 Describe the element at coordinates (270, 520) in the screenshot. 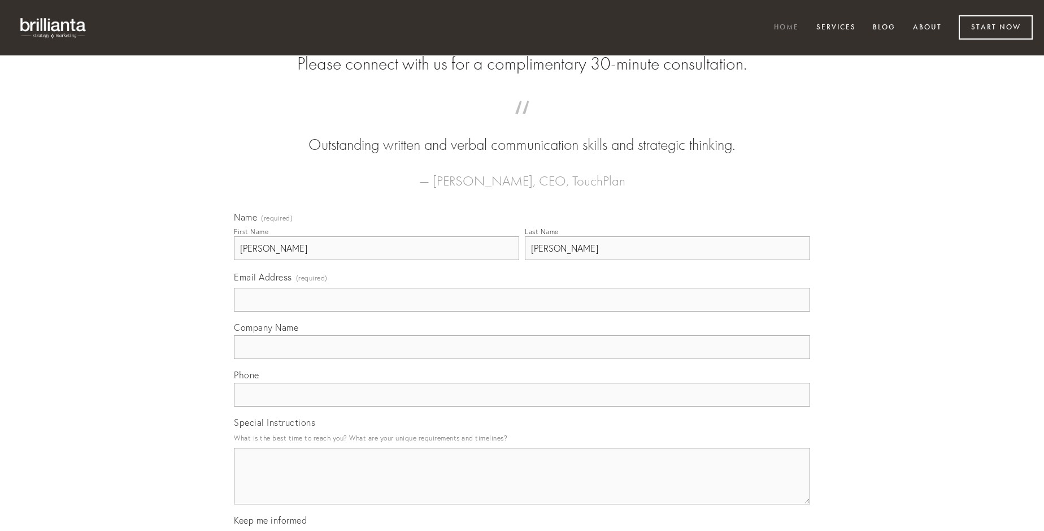

I see `span: Keep me informed` at that location.